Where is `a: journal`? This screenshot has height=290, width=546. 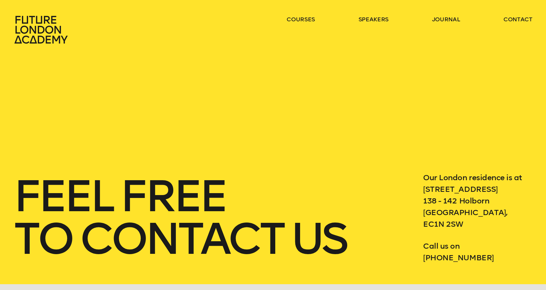
a: journal is located at coordinates (446, 19).